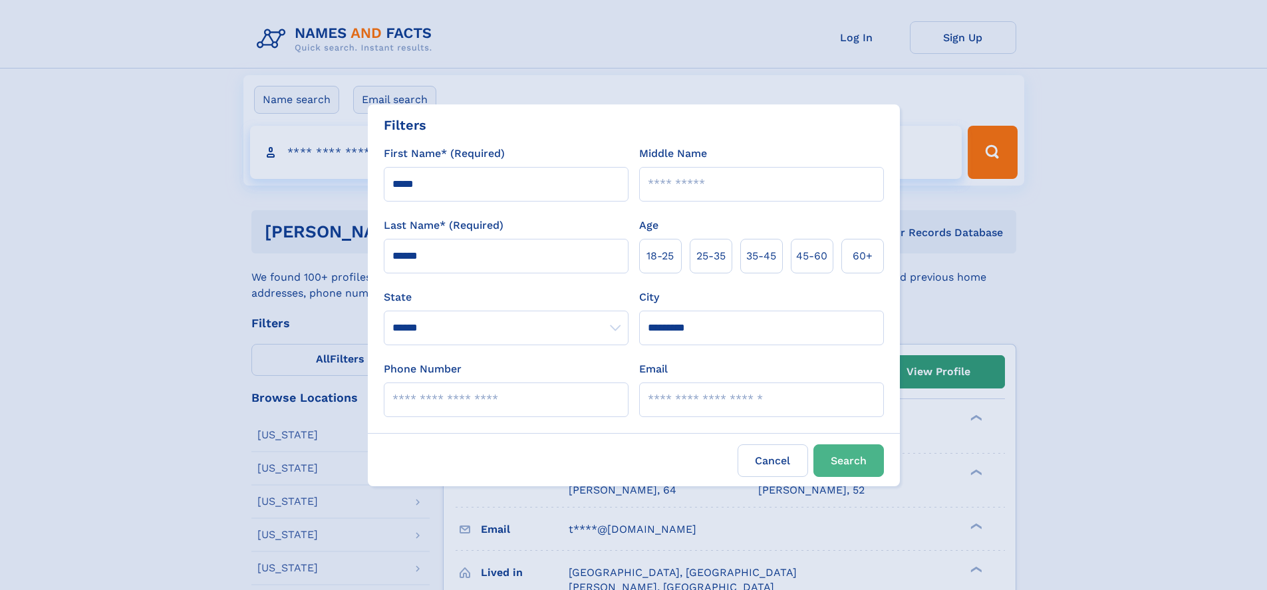 The height and width of the screenshot is (590, 1267). What do you see at coordinates (849, 460) in the screenshot?
I see `button: Search` at bounding box center [849, 460].